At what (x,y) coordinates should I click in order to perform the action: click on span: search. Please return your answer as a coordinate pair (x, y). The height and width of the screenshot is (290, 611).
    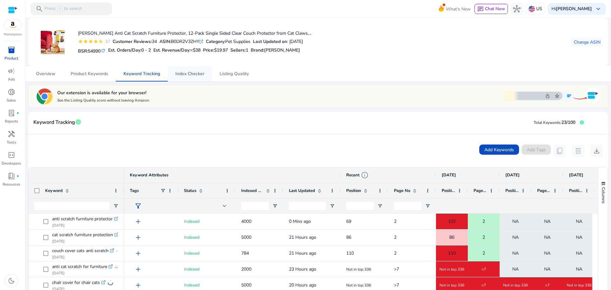
    Looking at the image, I should click on (39, 9).